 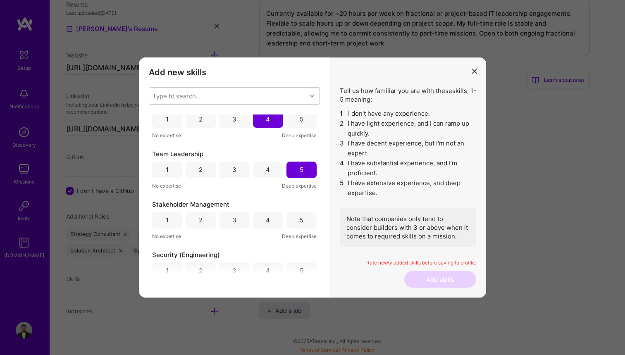 I want to click on li: I have decent experience, but I'm not an expert., so click(x=408, y=148).